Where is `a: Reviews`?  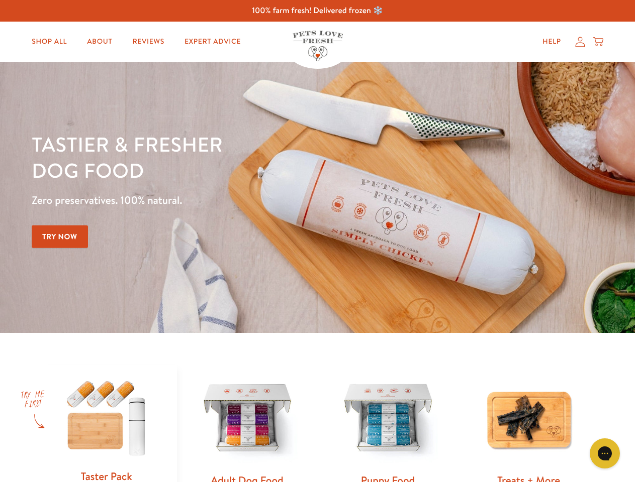 a: Reviews is located at coordinates (148, 42).